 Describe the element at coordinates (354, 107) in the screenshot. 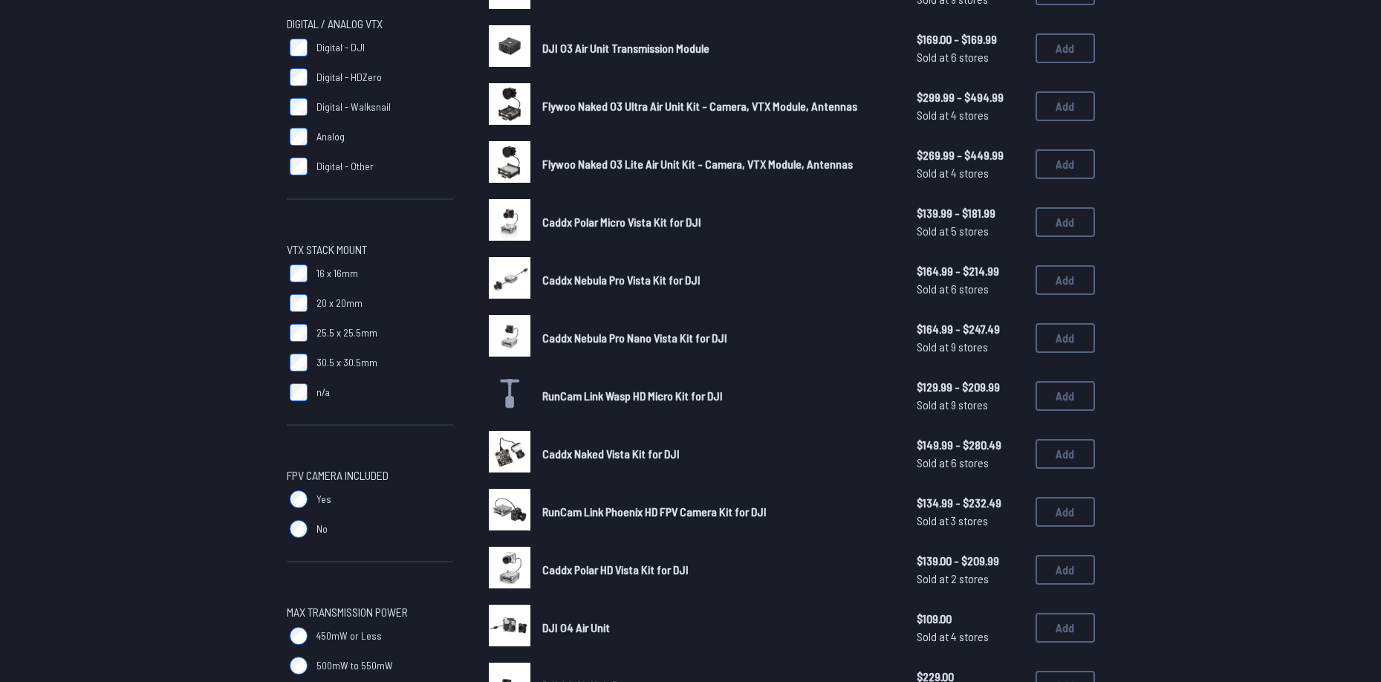

I see `span: Digital - Walksnail` at that location.